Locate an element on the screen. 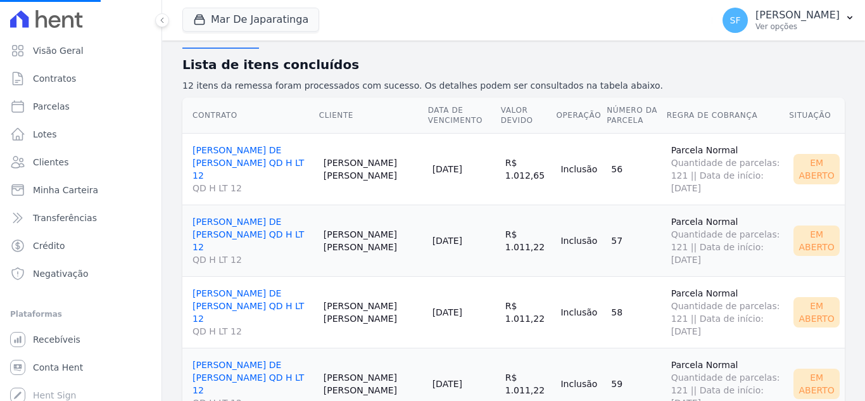 The height and width of the screenshot is (401, 865). td: 57 is located at coordinates (636, 240).